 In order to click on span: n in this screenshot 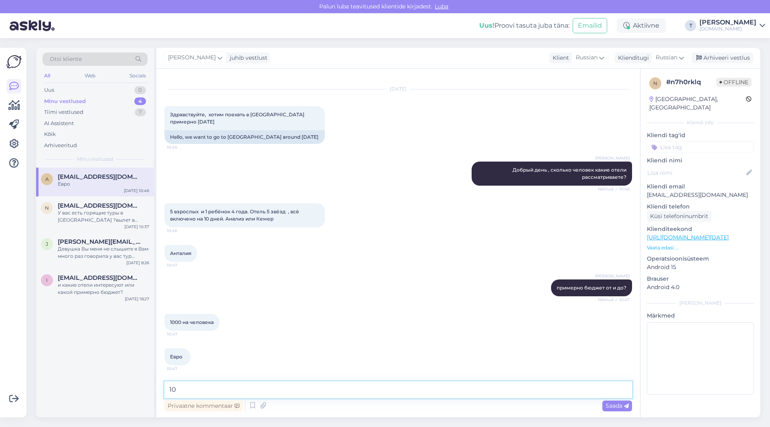, I will do `click(655, 83)`.